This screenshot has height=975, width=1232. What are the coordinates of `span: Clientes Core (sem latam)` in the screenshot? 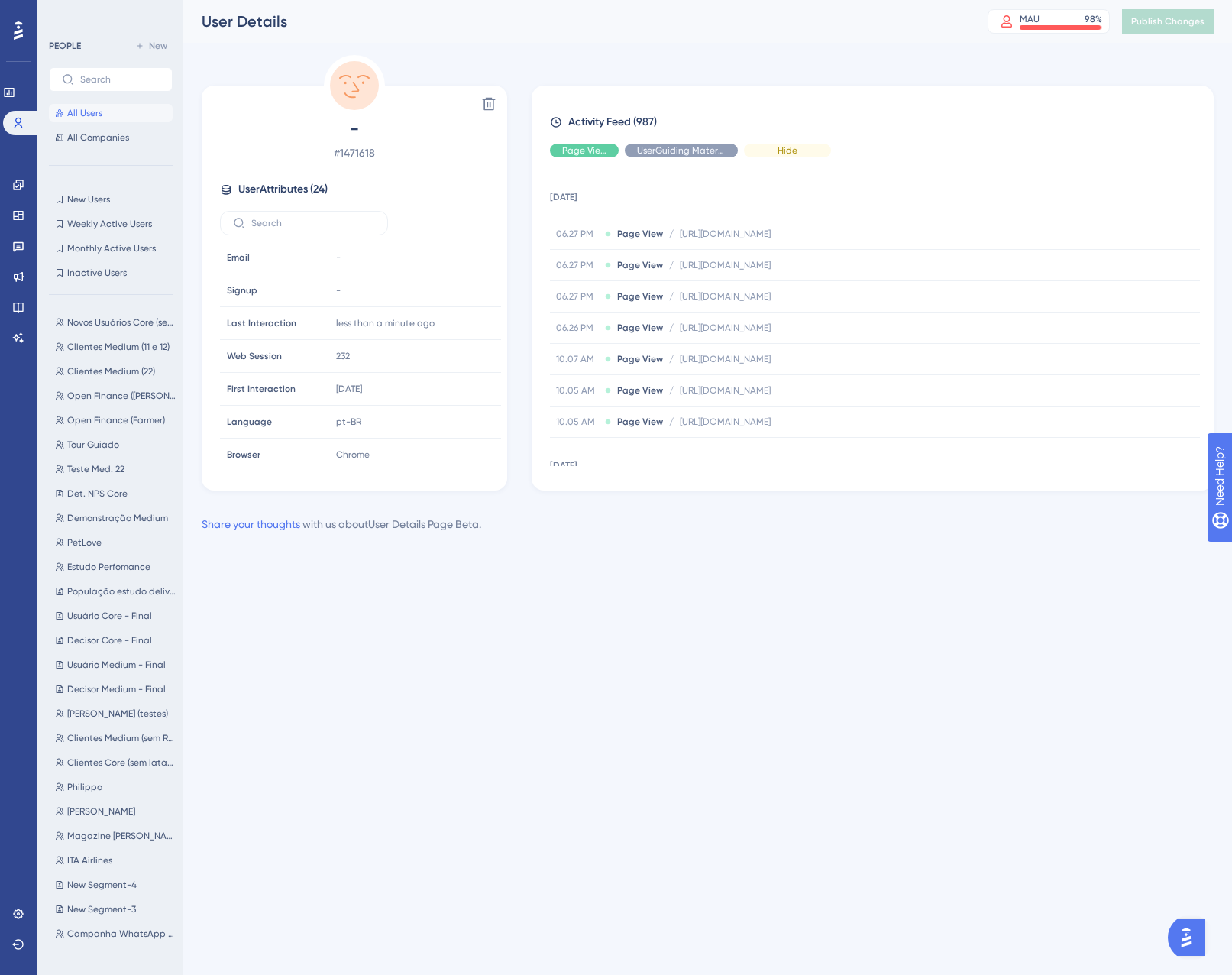 It's located at (121, 763).